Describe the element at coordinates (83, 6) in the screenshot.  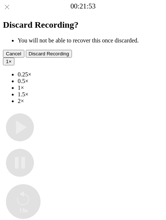
I see `a: 00:21:53` at that location.